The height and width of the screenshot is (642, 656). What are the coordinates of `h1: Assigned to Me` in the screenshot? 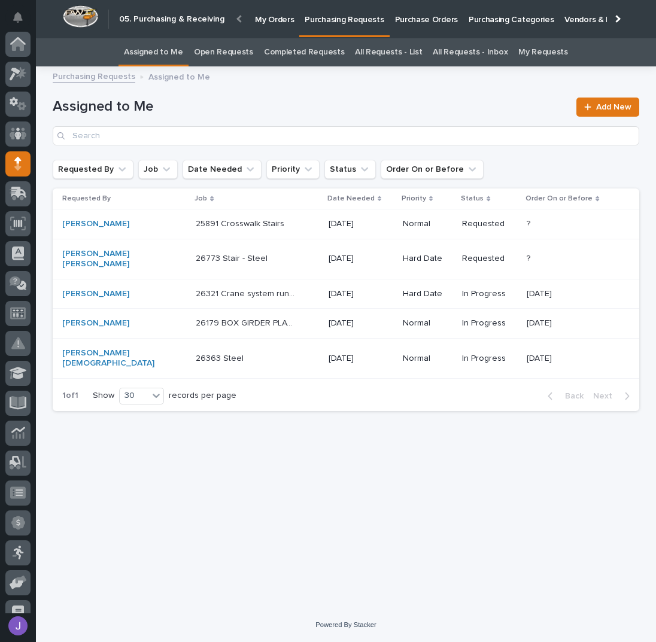 It's located at (311, 107).